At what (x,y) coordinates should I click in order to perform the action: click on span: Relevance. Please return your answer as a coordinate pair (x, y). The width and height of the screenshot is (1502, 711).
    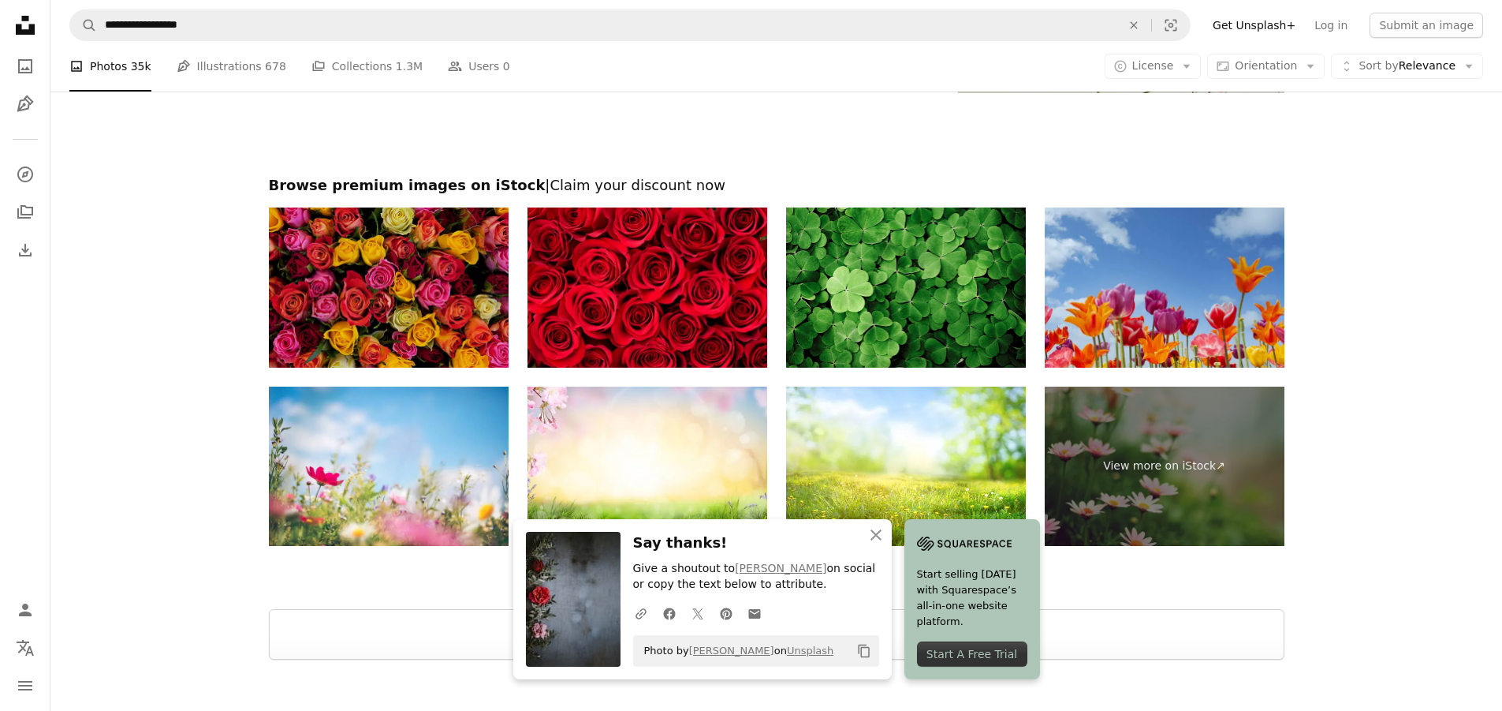
    Looking at the image, I should click on (1407, 66).